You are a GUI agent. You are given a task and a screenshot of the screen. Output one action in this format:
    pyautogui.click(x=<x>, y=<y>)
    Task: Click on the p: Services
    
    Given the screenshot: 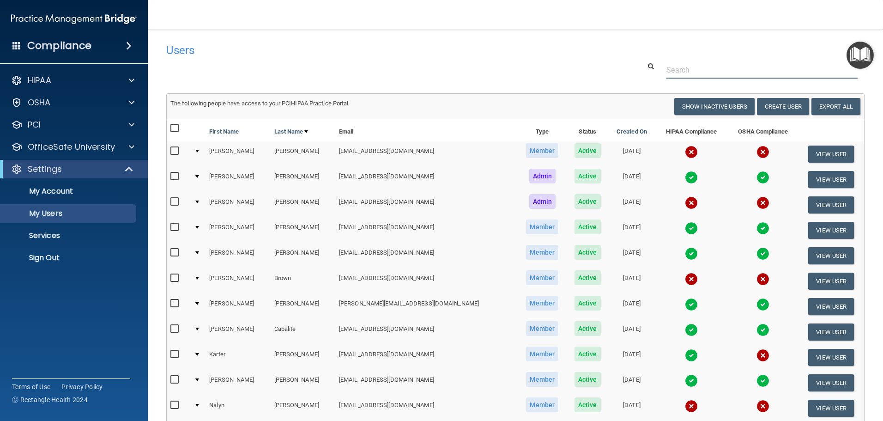 What is the action you would take?
    pyautogui.click(x=69, y=236)
    